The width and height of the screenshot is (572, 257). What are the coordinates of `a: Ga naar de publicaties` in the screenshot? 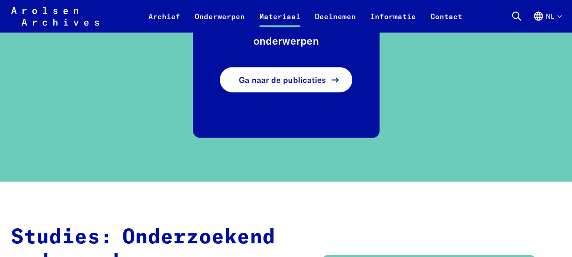 It's located at (286, 80).